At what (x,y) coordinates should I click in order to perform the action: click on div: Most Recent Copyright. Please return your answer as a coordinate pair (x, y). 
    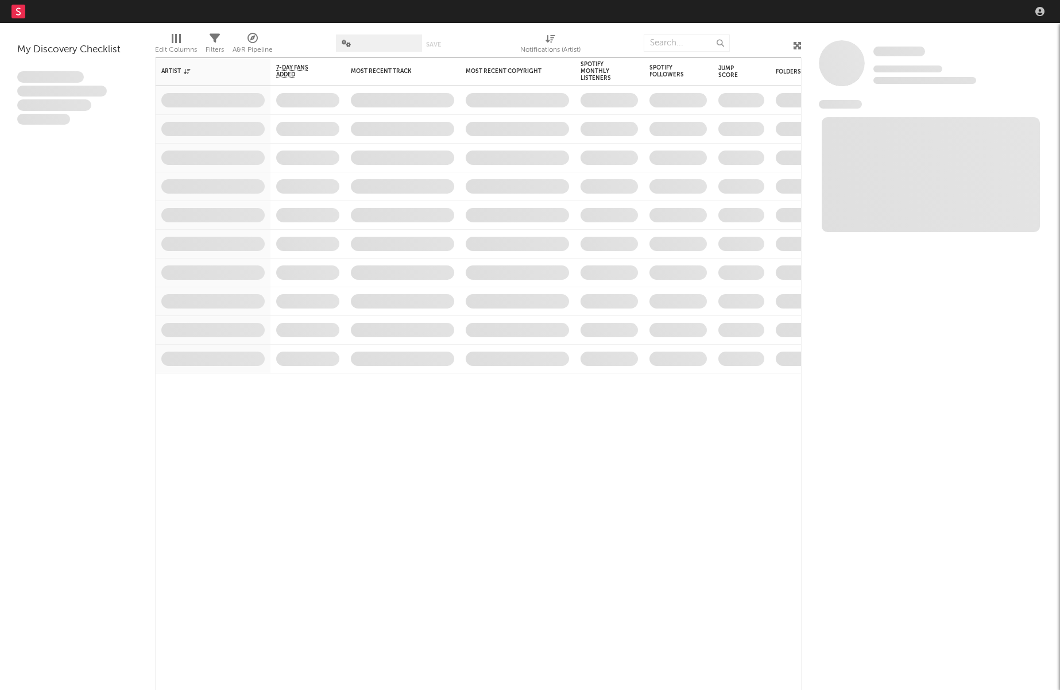
    Looking at the image, I should click on (509, 71).